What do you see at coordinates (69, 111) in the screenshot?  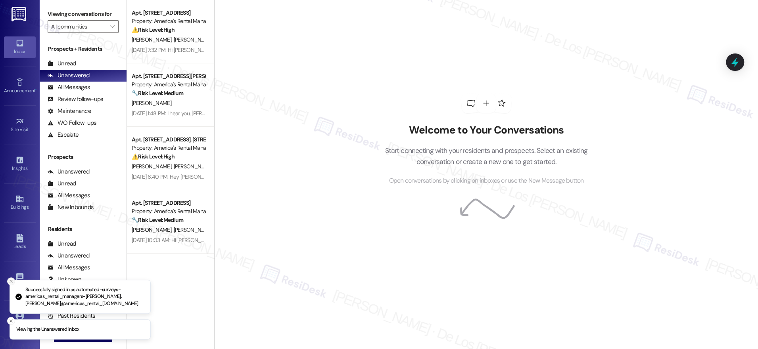 I see `div: Maintenance` at bounding box center [69, 111].